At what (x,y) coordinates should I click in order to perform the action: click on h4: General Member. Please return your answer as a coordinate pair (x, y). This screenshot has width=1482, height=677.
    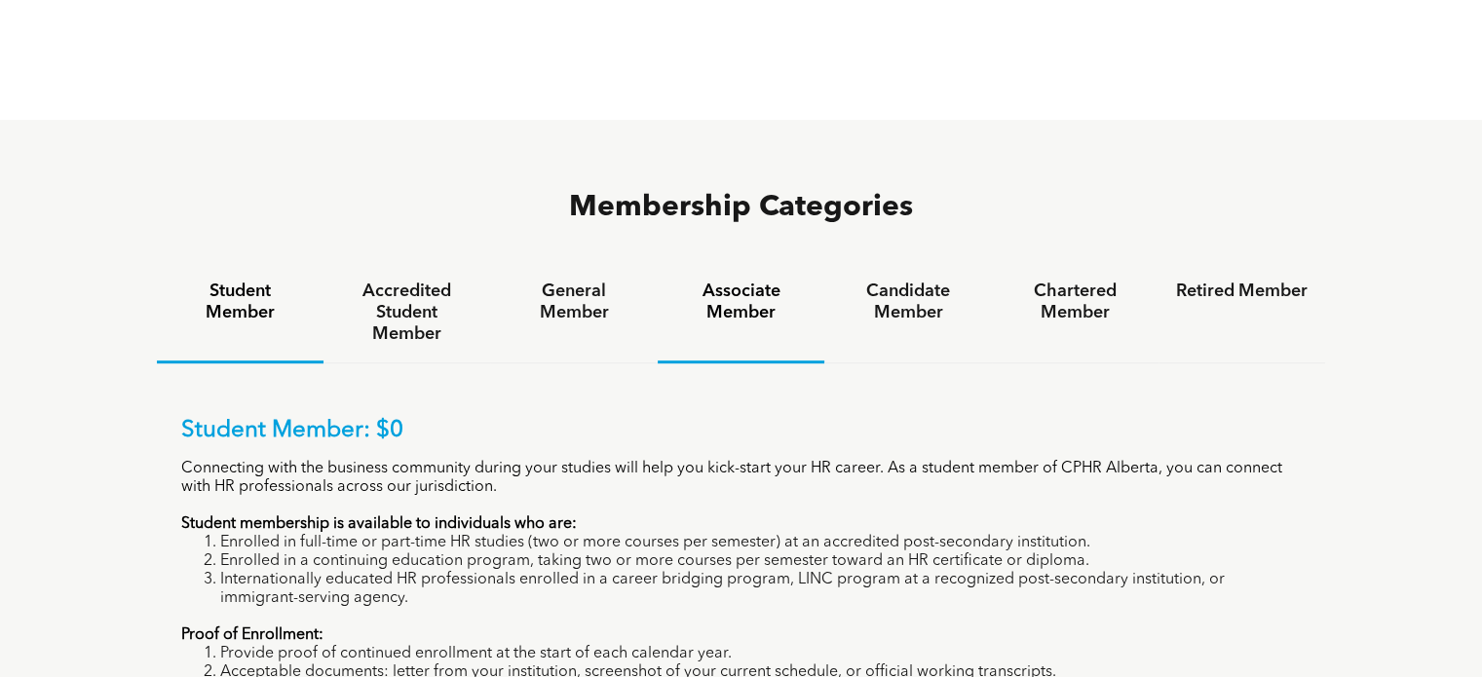
    Looking at the image, I should click on (573, 302).